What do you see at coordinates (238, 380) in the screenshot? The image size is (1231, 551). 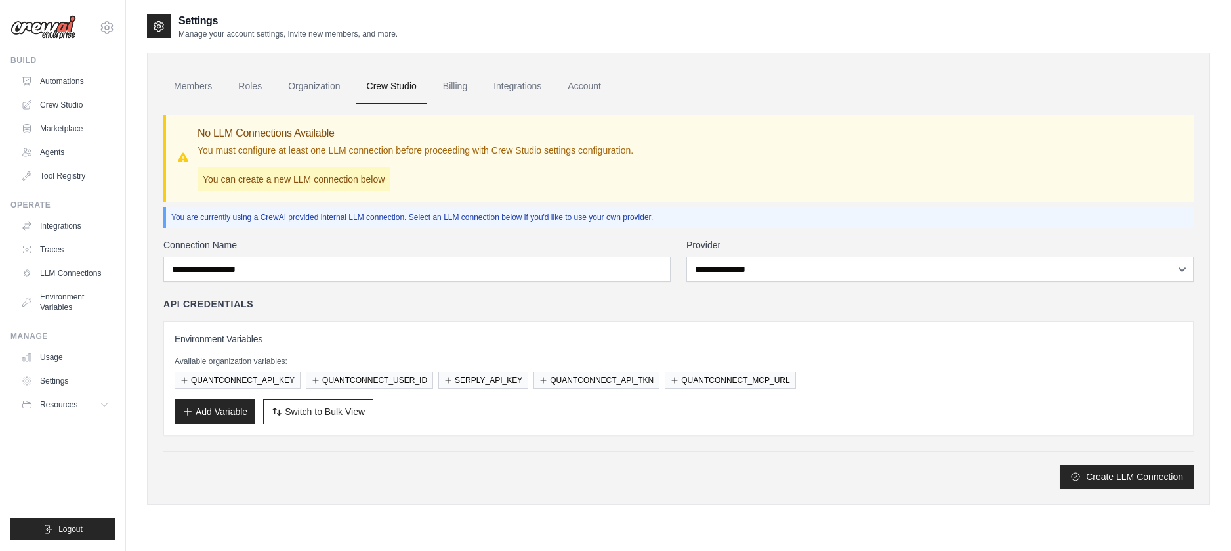 I see `button: QUANTCONNECT_API_KEY` at bounding box center [238, 380].